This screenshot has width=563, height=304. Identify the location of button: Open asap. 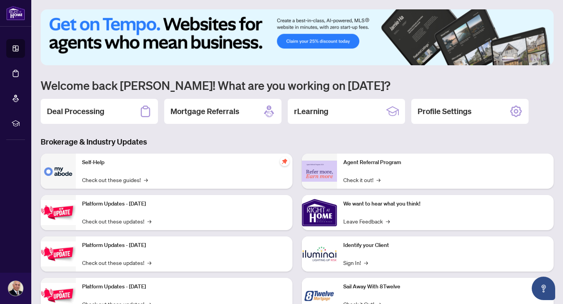
(543, 288).